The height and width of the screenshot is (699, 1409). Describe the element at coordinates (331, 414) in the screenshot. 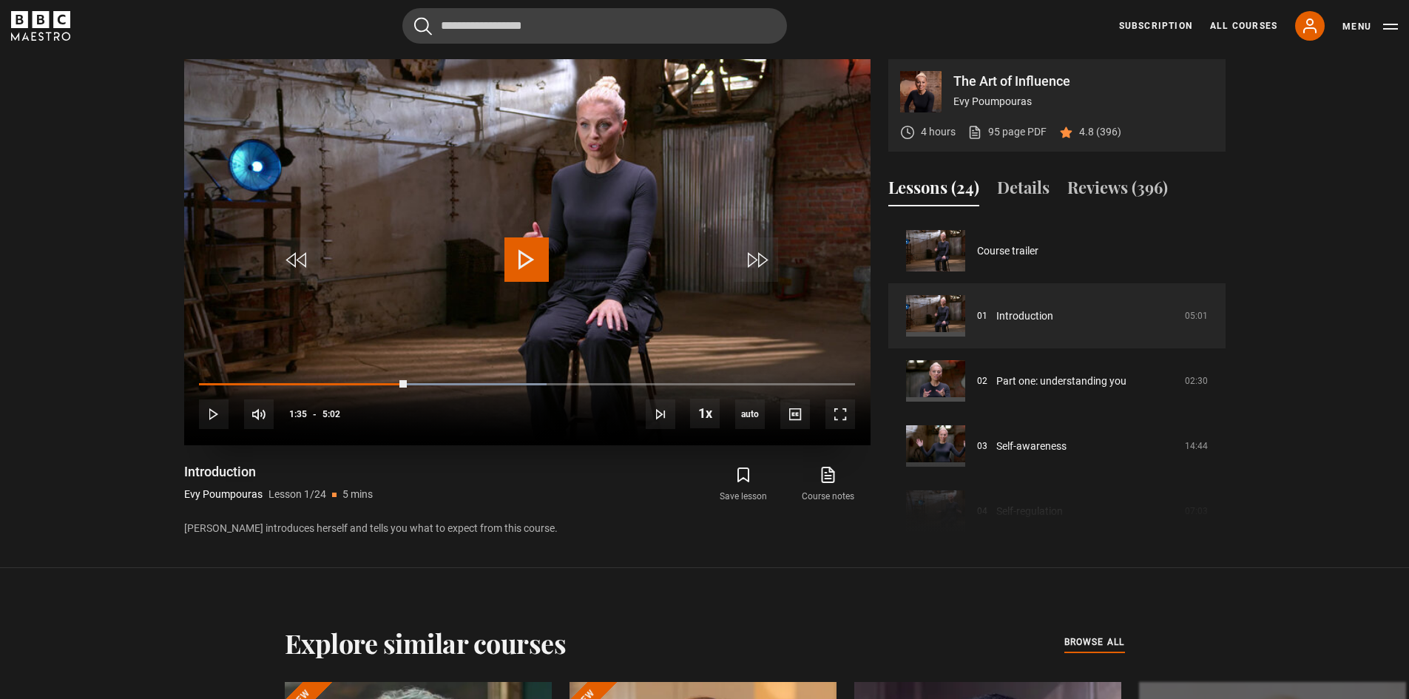

I see `span: 5:02` at that location.